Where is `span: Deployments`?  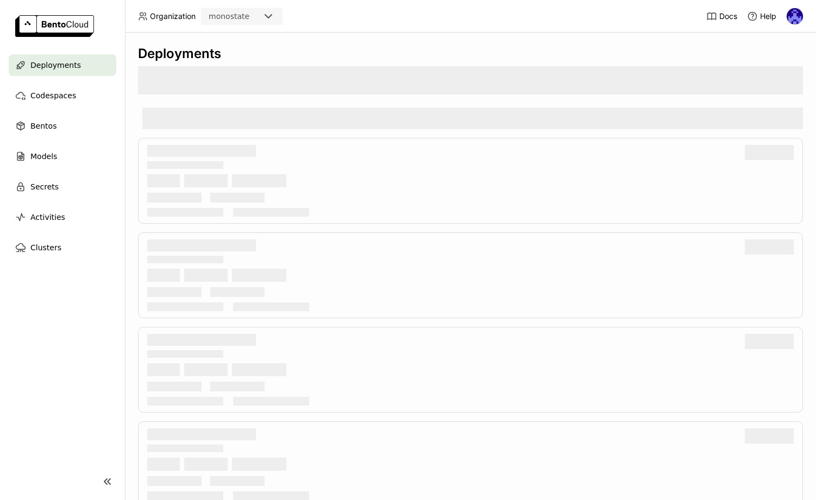 span: Deployments is located at coordinates (55, 65).